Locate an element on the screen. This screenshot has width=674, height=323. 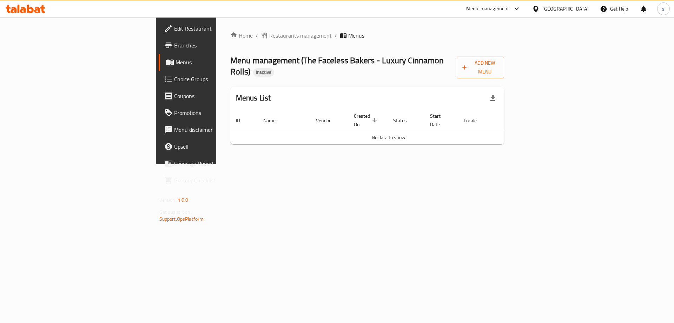
a: Coverage Report is located at coordinates (213, 163).